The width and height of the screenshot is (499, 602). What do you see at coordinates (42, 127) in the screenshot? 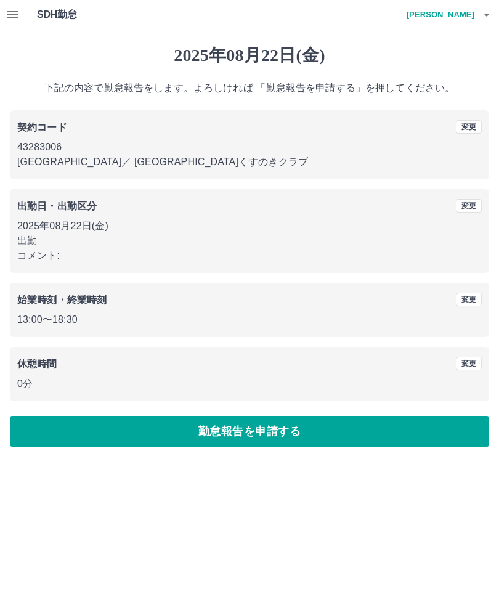
I see `b: 契約コード` at bounding box center [42, 127].